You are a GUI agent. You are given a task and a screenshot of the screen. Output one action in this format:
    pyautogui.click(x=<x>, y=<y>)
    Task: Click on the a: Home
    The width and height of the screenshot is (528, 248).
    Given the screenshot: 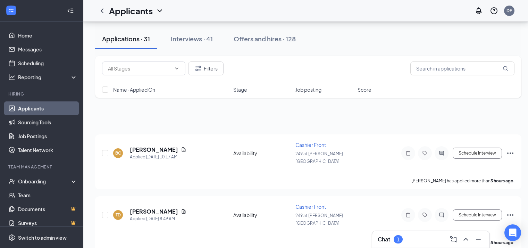 What is the action you would take?
    pyautogui.click(x=48, y=35)
    